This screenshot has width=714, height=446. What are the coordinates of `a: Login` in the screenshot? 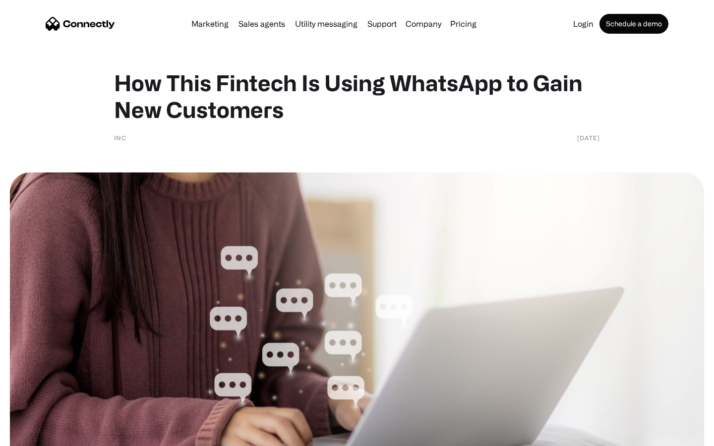 It's located at (583, 24).